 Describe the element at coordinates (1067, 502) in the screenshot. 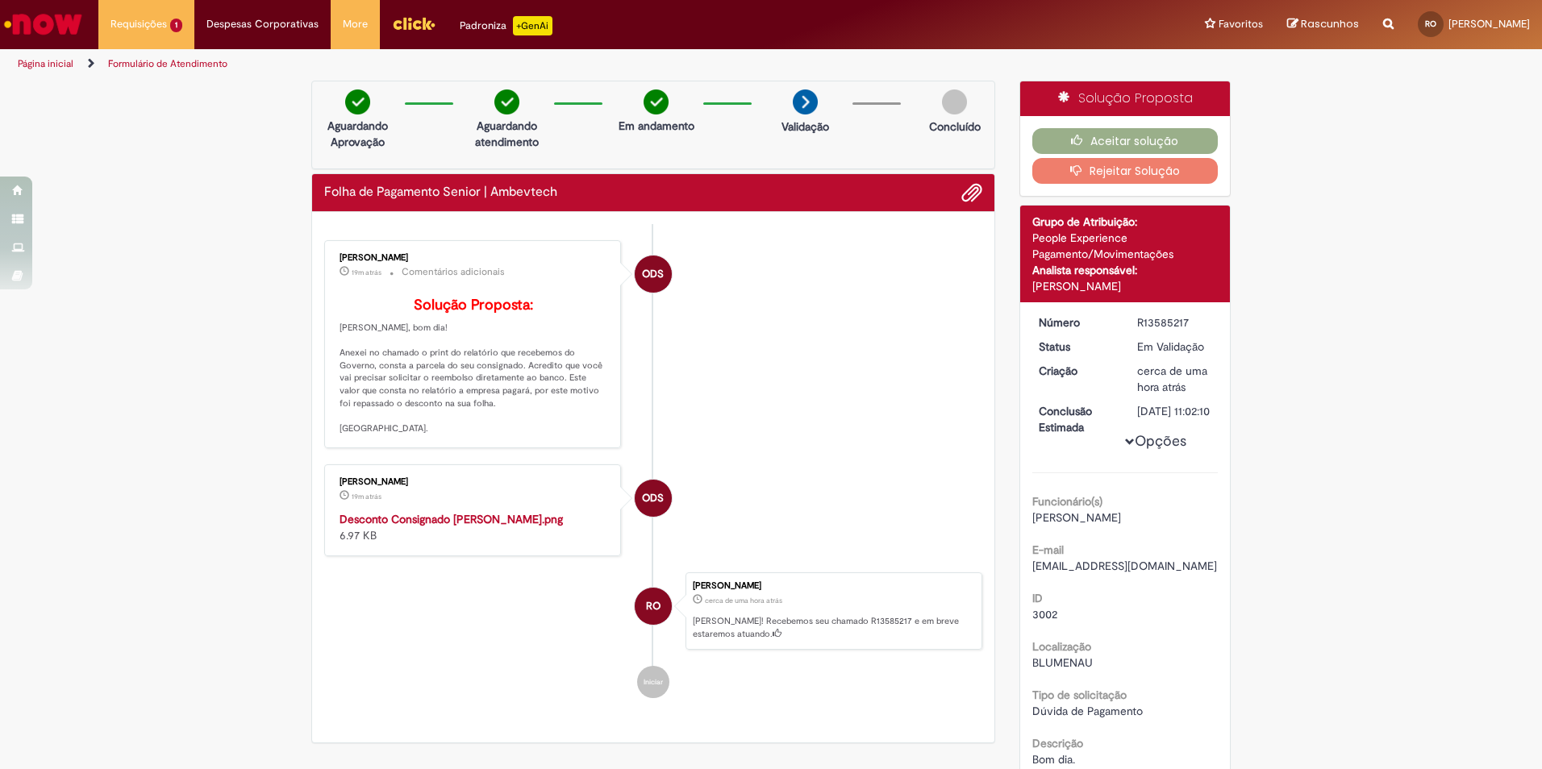

I see `b: Funcionário(s)` at that location.